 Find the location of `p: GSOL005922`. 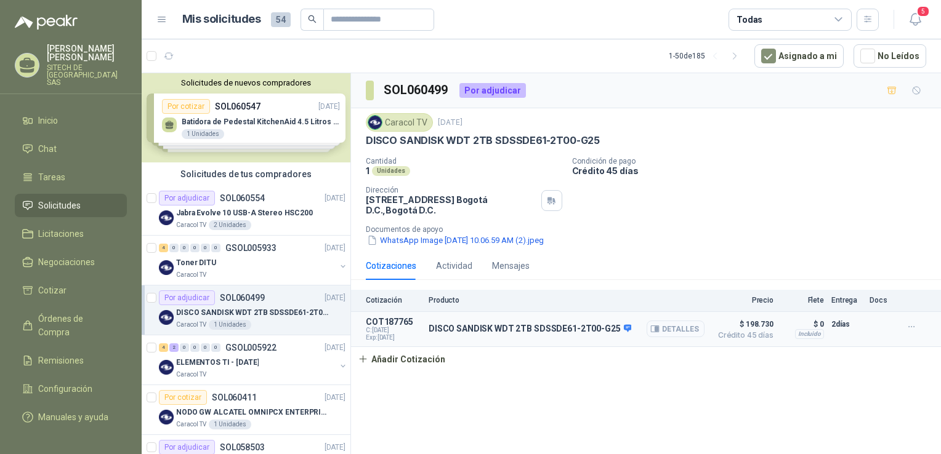

p: GSOL005922 is located at coordinates (251, 348).